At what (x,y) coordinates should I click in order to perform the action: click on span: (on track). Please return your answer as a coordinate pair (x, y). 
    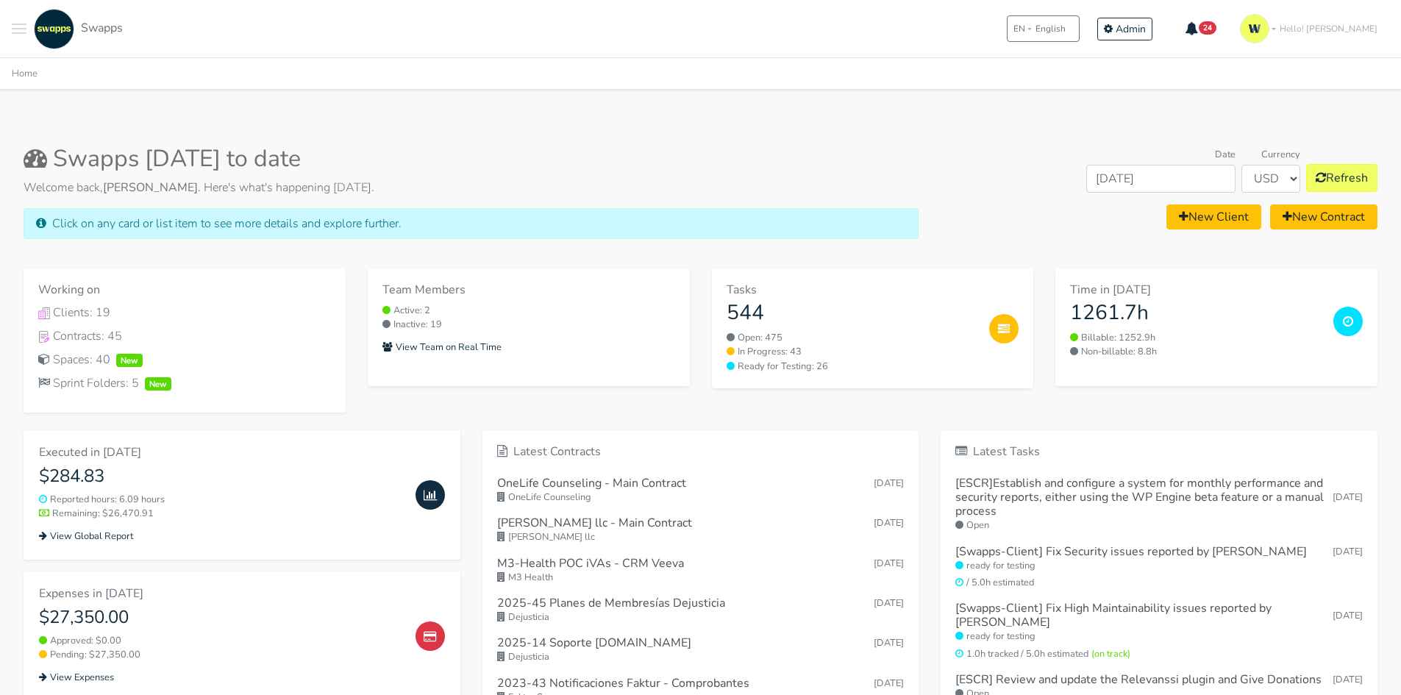
    Looking at the image, I should click on (1110, 654).